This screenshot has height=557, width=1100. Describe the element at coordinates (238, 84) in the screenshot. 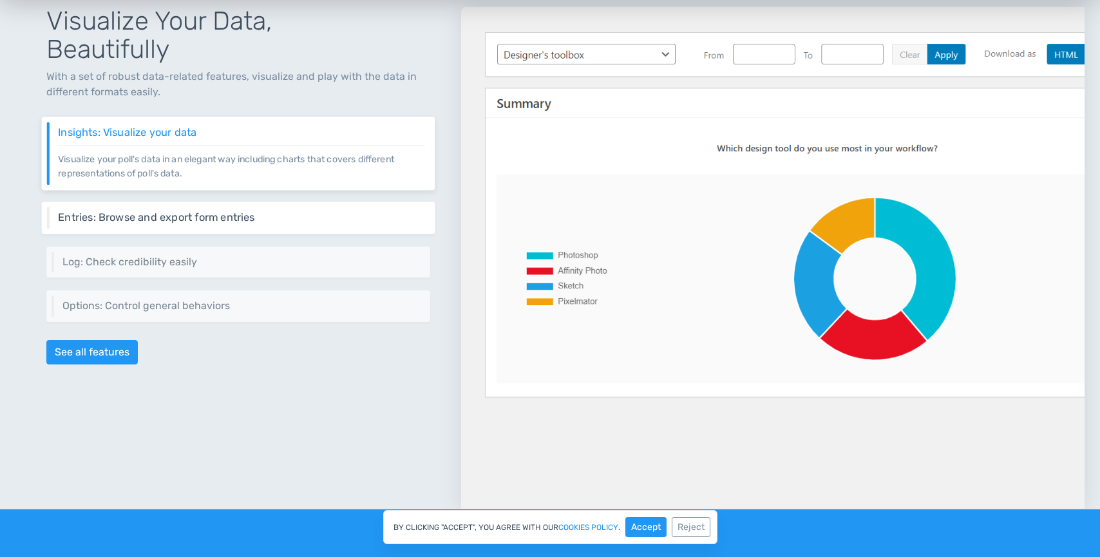

I see `p: With a set of robust data-related features, visualize and play with the data in different formats...` at that location.